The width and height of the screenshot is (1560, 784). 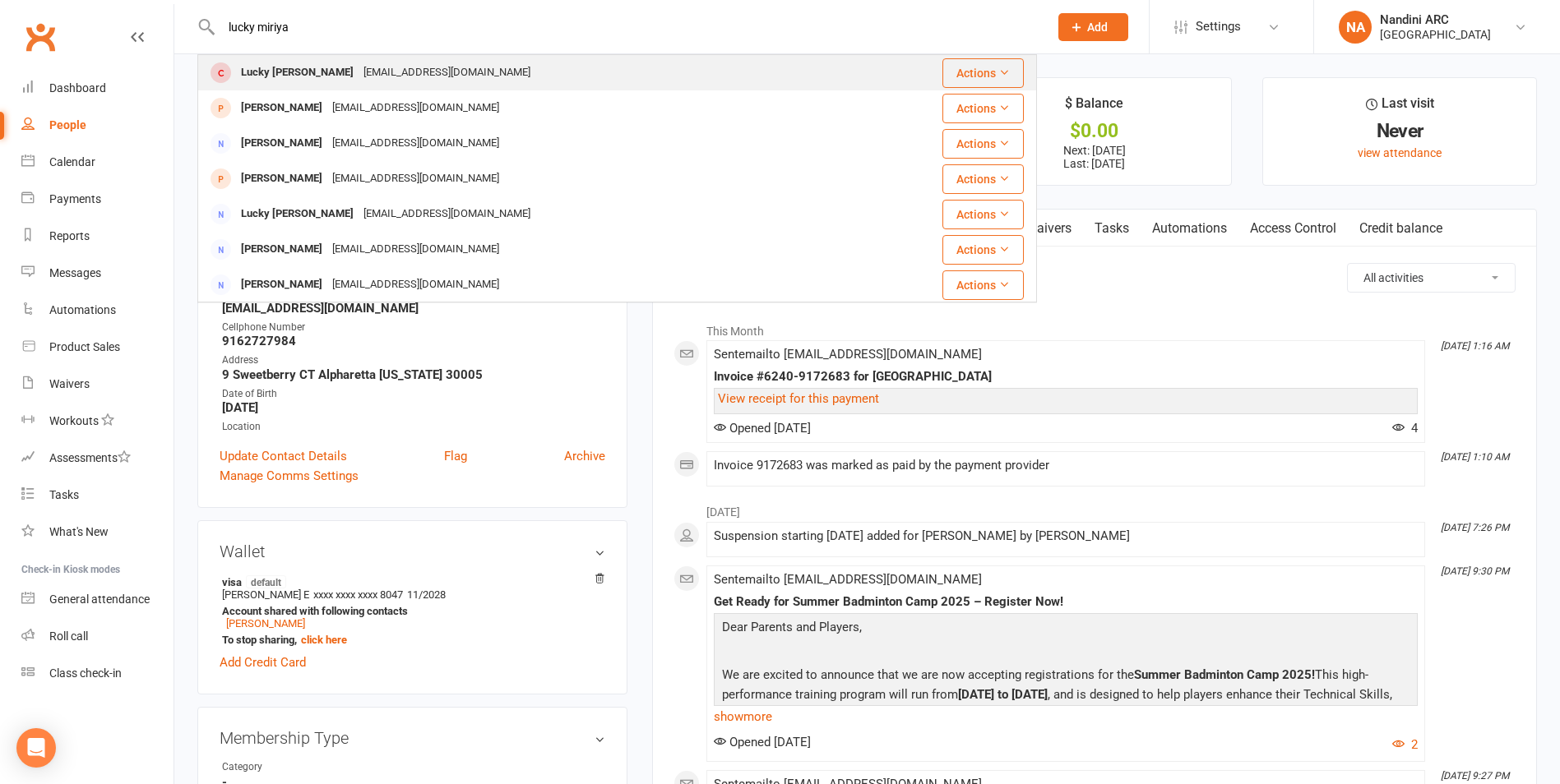 What do you see at coordinates (262, 662) in the screenshot?
I see `a: Add Credit Card` at bounding box center [262, 662].